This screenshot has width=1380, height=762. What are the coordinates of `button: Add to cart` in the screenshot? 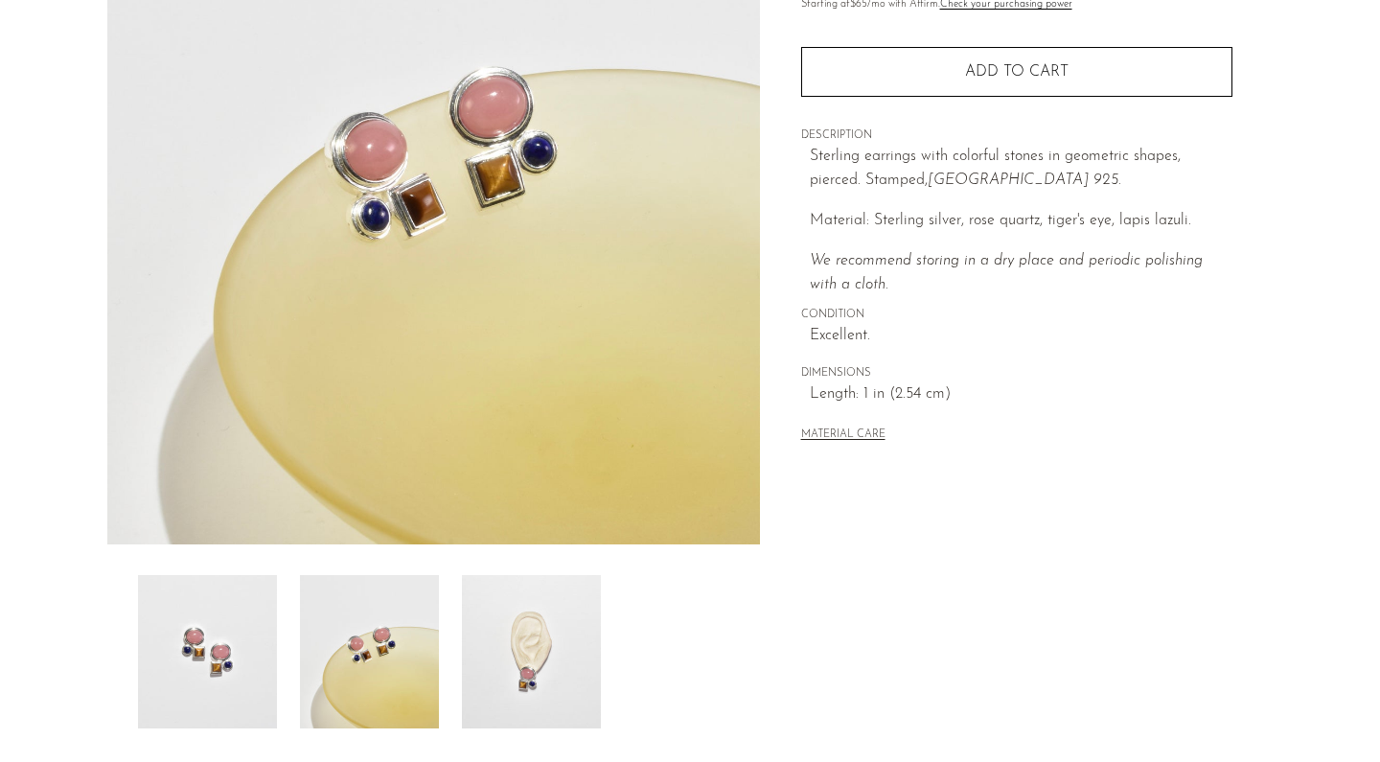 It's located at (1017, 72).